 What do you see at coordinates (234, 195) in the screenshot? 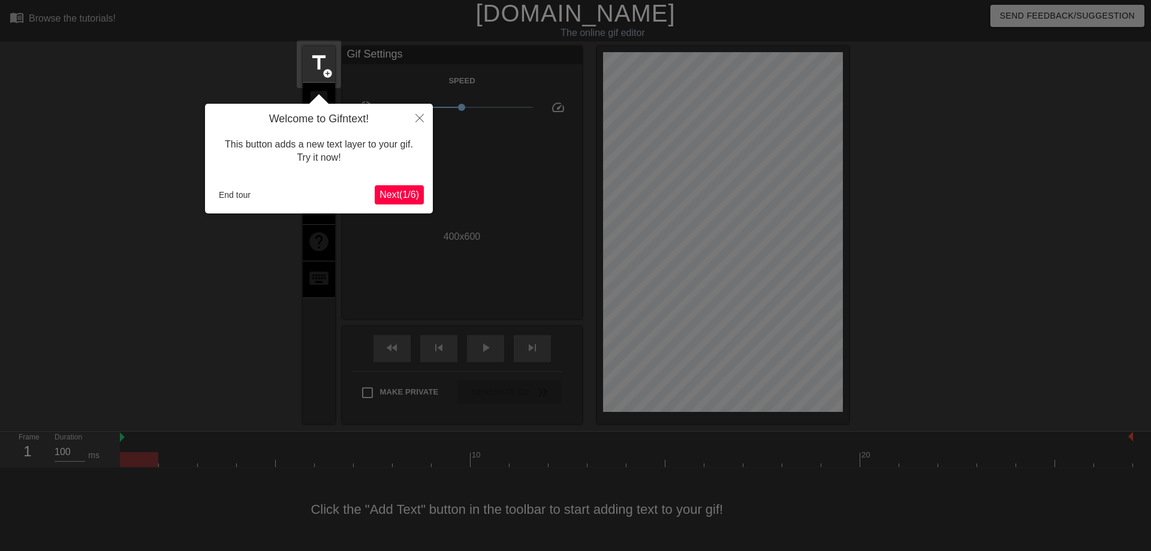
I see `button: End tour` at bounding box center [234, 195].